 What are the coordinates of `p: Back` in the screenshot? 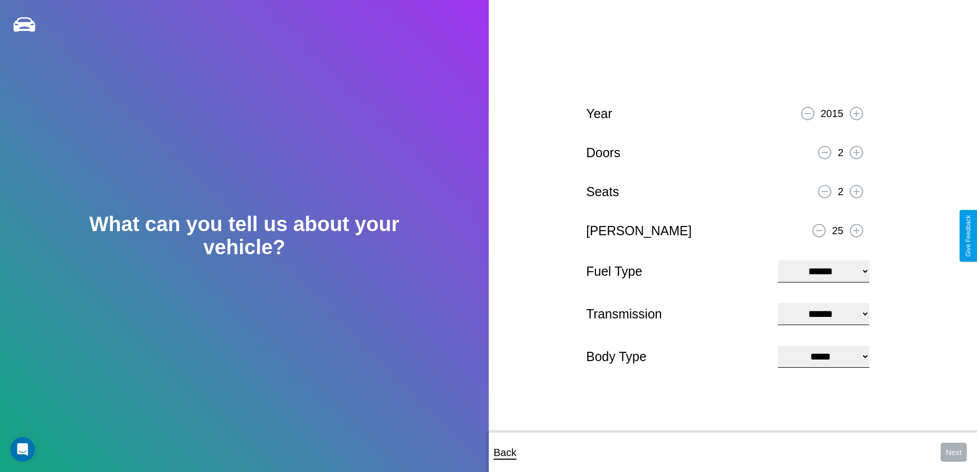 It's located at (505, 452).